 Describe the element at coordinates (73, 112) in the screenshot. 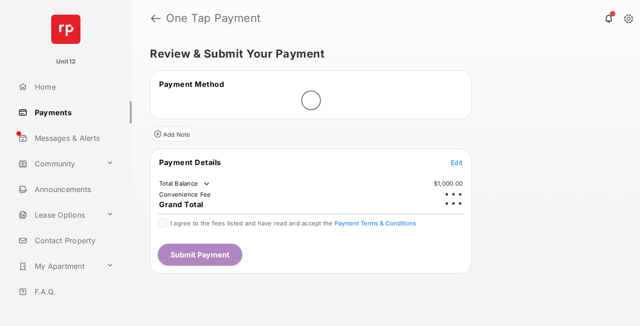

I see `a: Payments` at that location.